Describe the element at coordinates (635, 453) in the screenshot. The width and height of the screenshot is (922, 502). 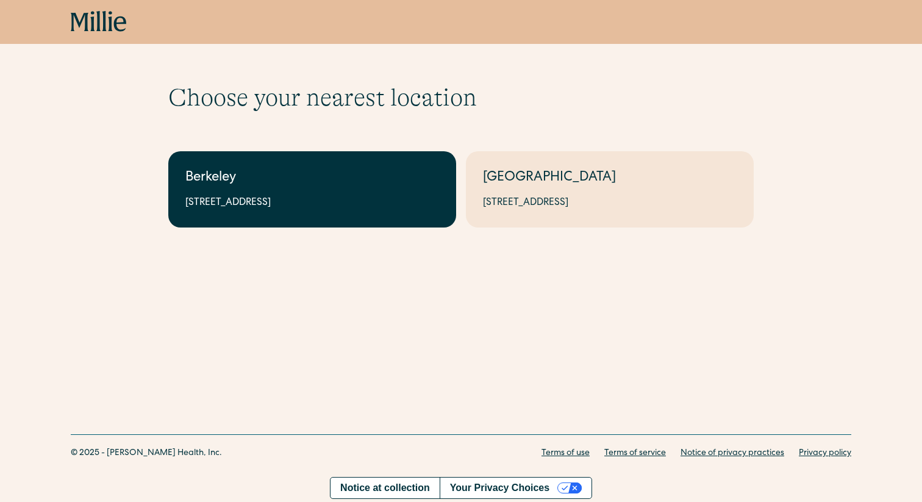
I see `a: Terms of service` at that location.